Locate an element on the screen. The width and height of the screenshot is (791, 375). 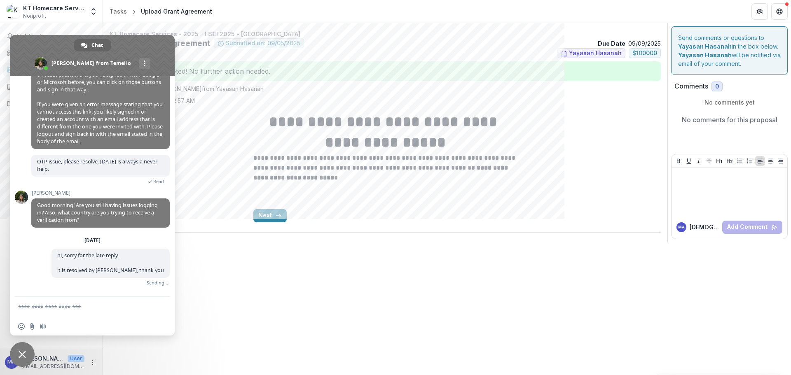
button: Bullet List is located at coordinates (739, 161).